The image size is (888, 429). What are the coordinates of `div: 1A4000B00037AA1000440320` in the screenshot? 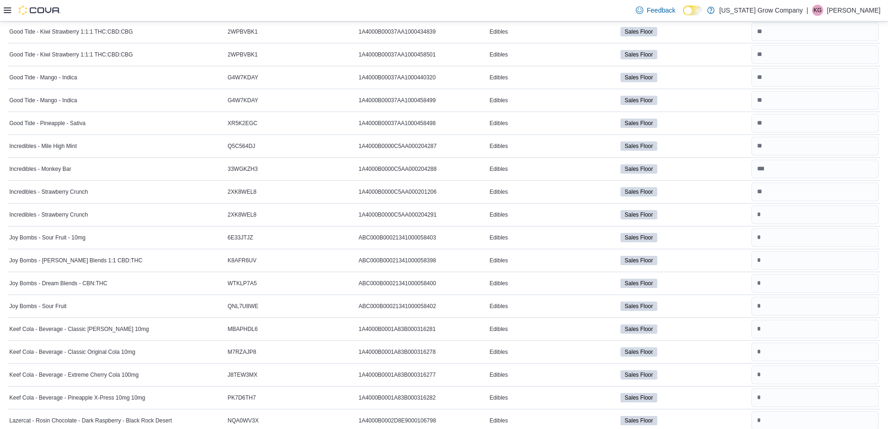 It's located at (422, 77).